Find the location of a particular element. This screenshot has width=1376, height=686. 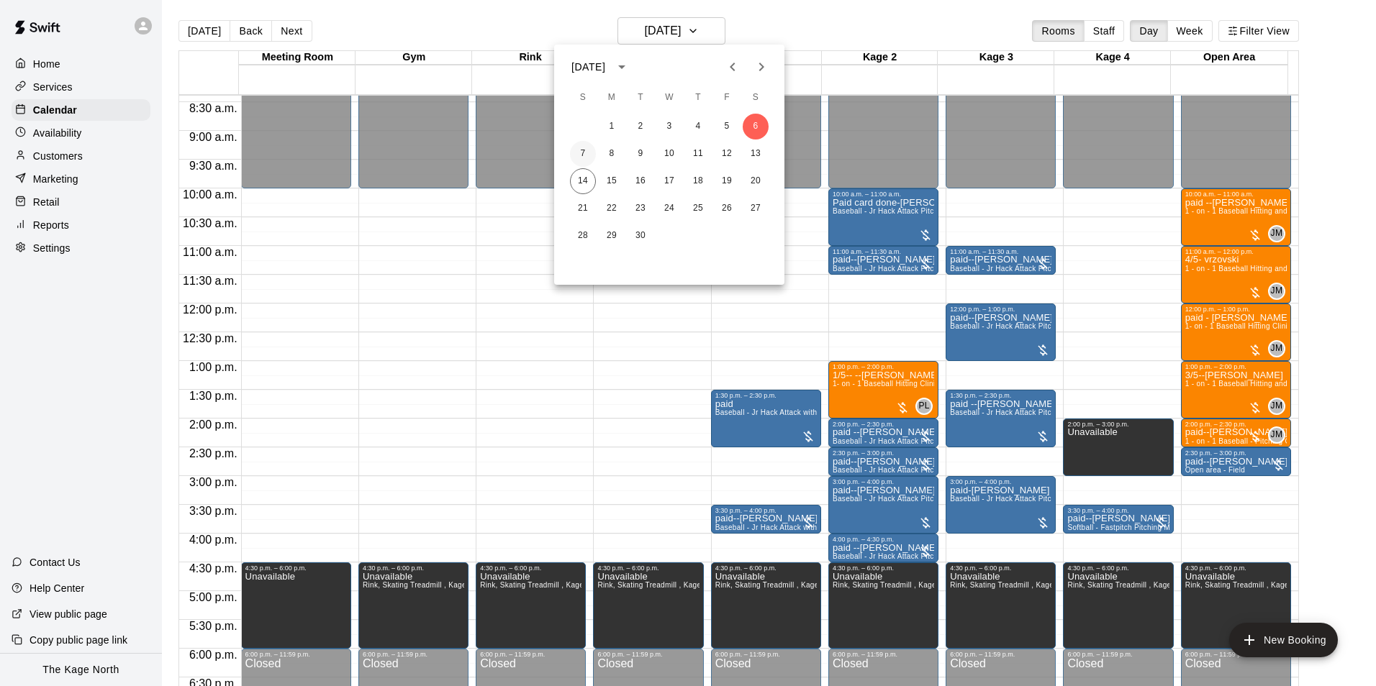

button: 7 is located at coordinates (583, 154).